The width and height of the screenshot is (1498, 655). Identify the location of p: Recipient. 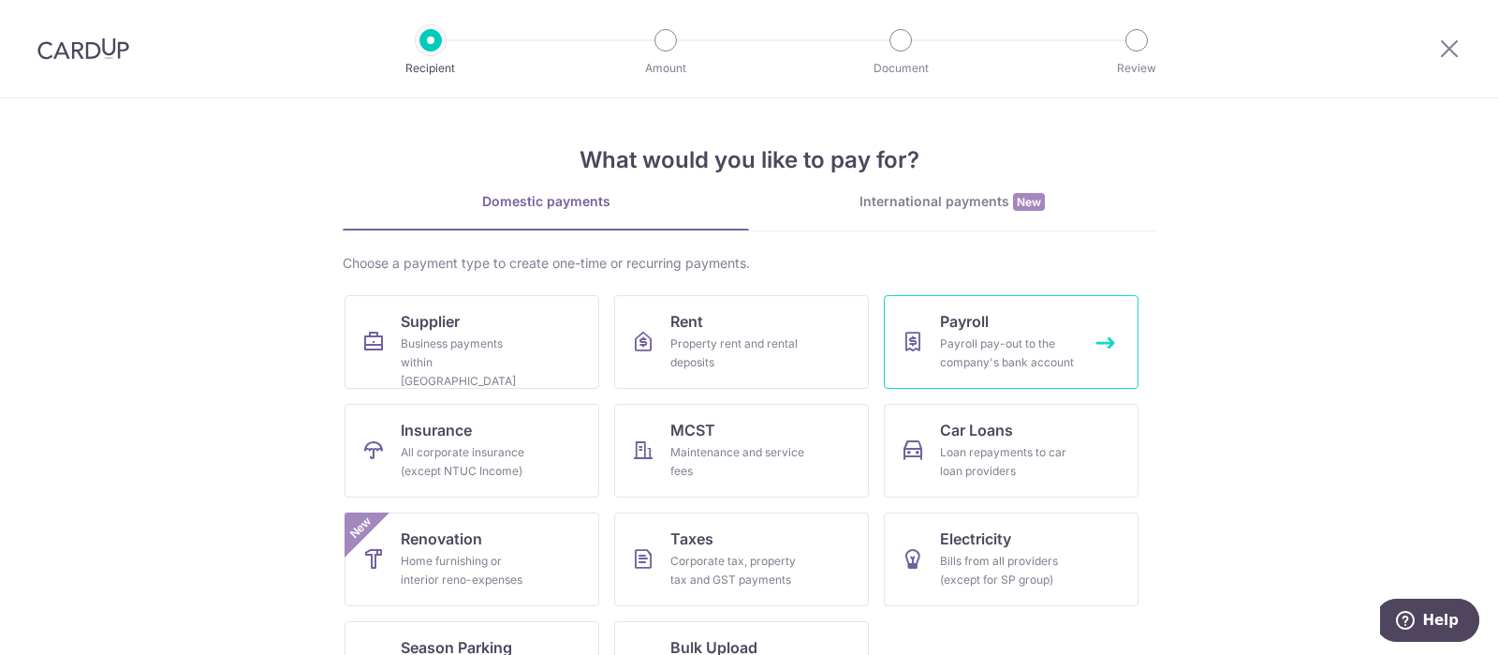
(431, 68).